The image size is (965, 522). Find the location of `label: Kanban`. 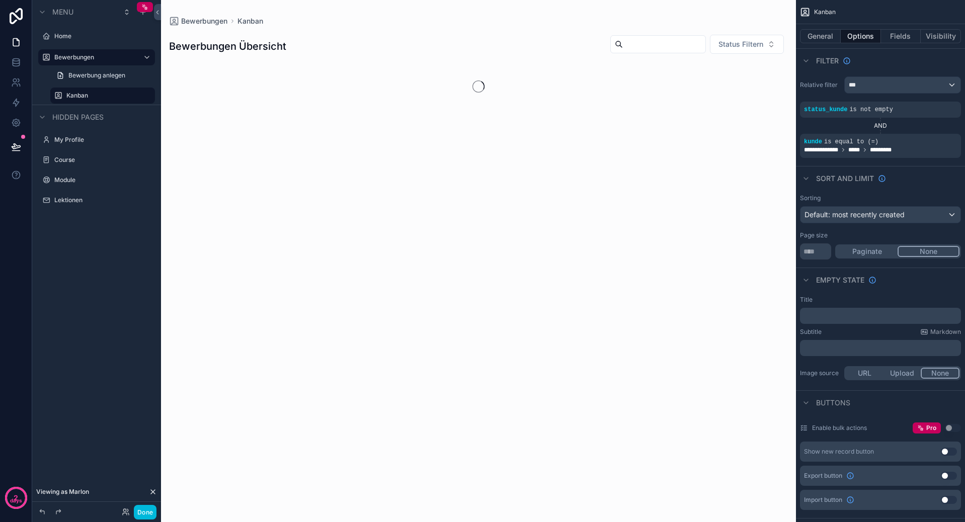

label: Kanban is located at coordinates (108, 96).